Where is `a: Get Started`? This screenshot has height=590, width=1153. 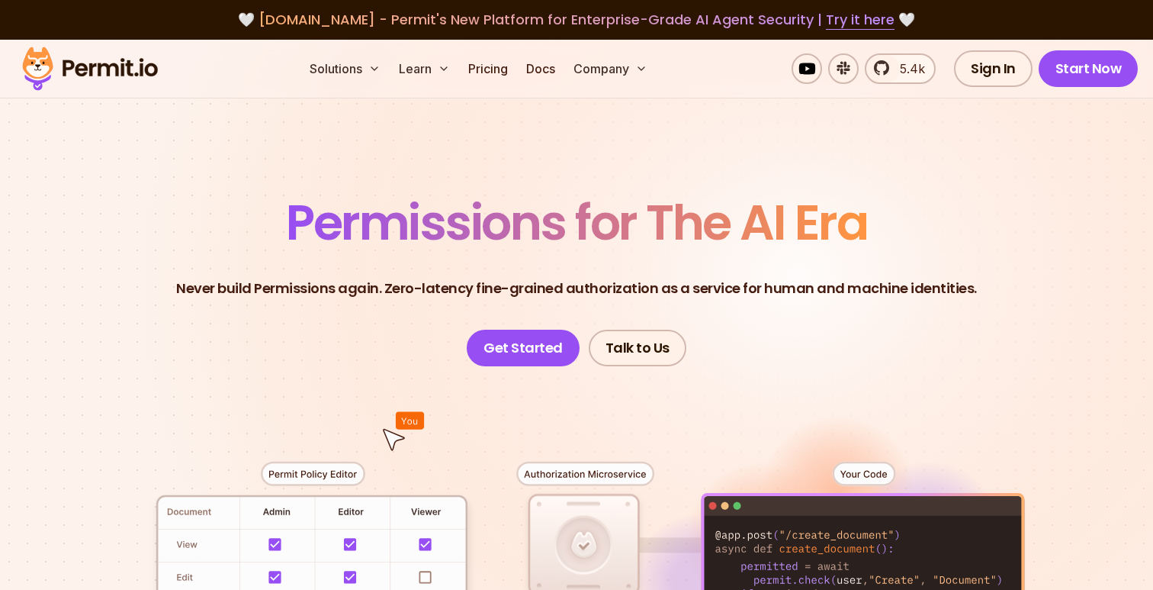 a: Get Started is located at coordinates (523, 348).